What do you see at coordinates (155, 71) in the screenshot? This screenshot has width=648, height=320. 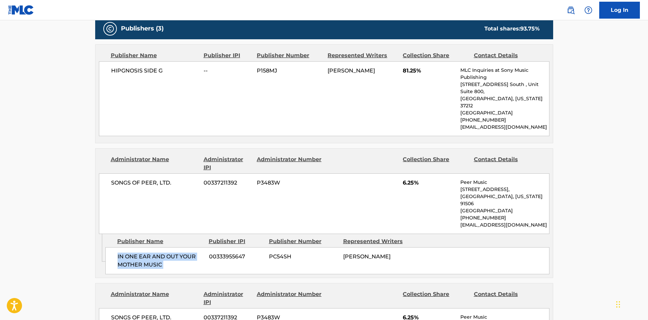 I see `span: HIPGNOSIS SIDE G` at bounding box center [155, 71].